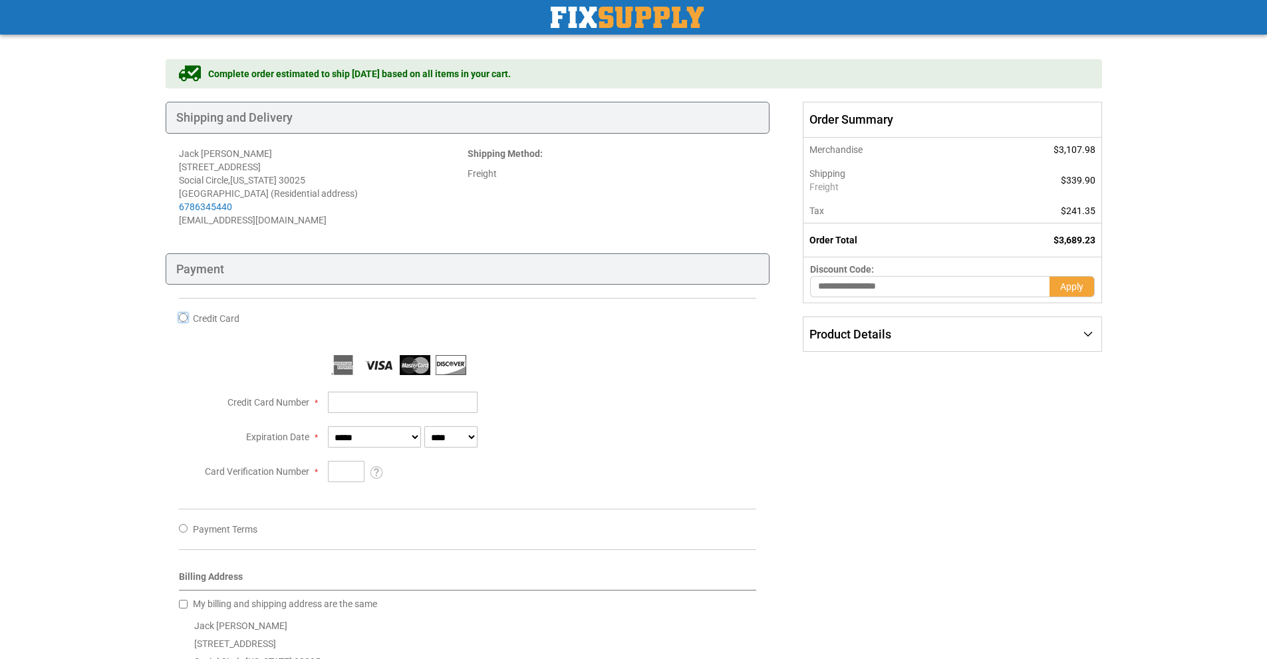 This screenshot has width=1267, height=659. I want to click on div: Billing Address, so click(467, 580).